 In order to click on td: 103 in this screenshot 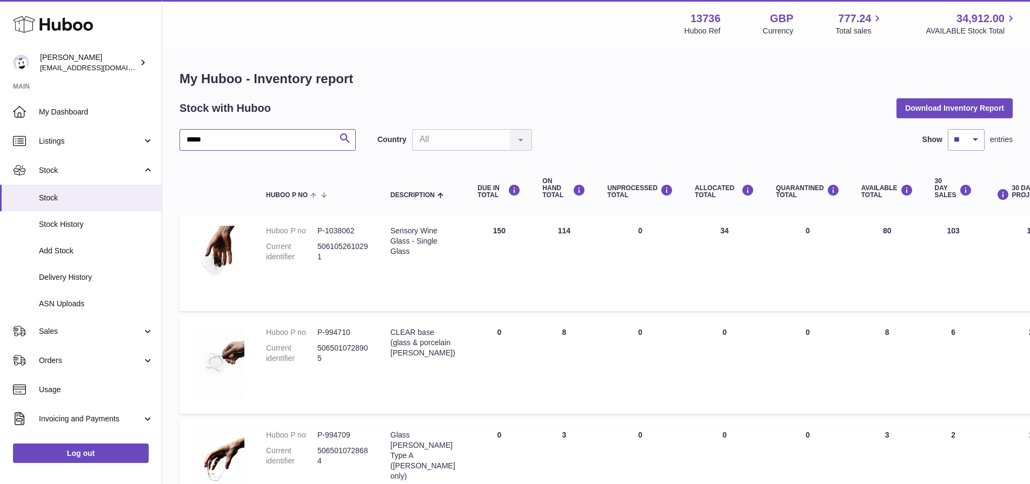, I will do `click(953, 263)`.